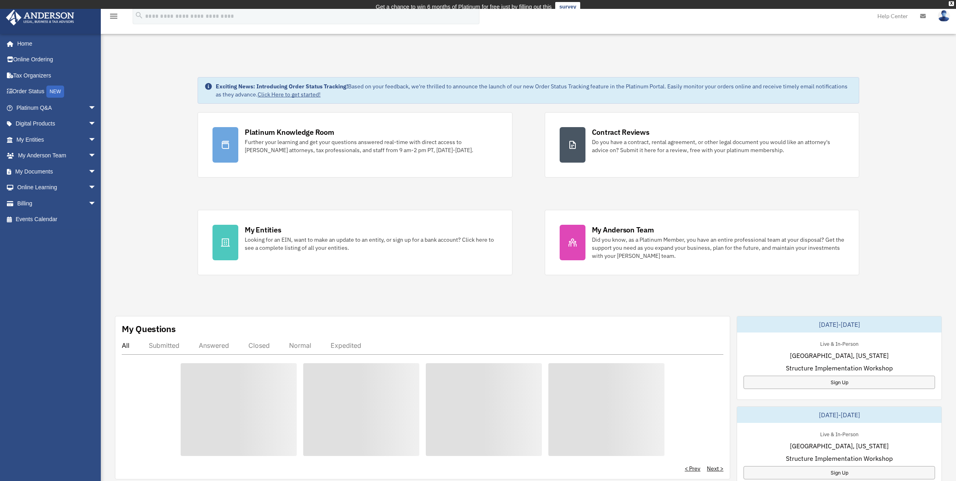  Describe the element at coordinates (263, 230) in the screenshot. I see `div: My Entities` at that location.